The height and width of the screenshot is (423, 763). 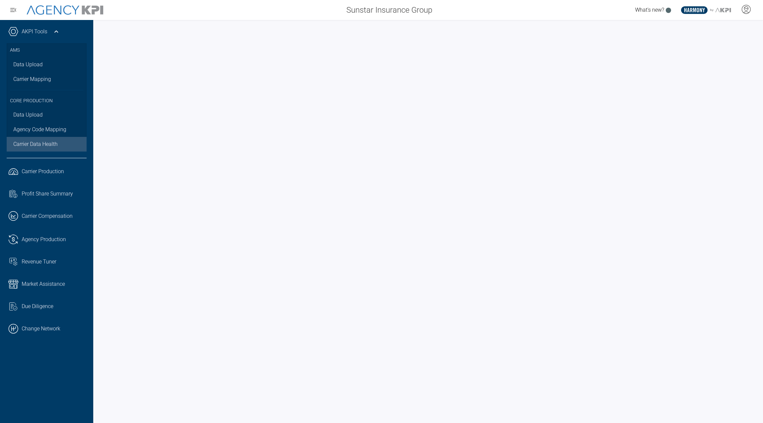 I want to click on span: Carrier Compensation, so click(x=47, y=216).